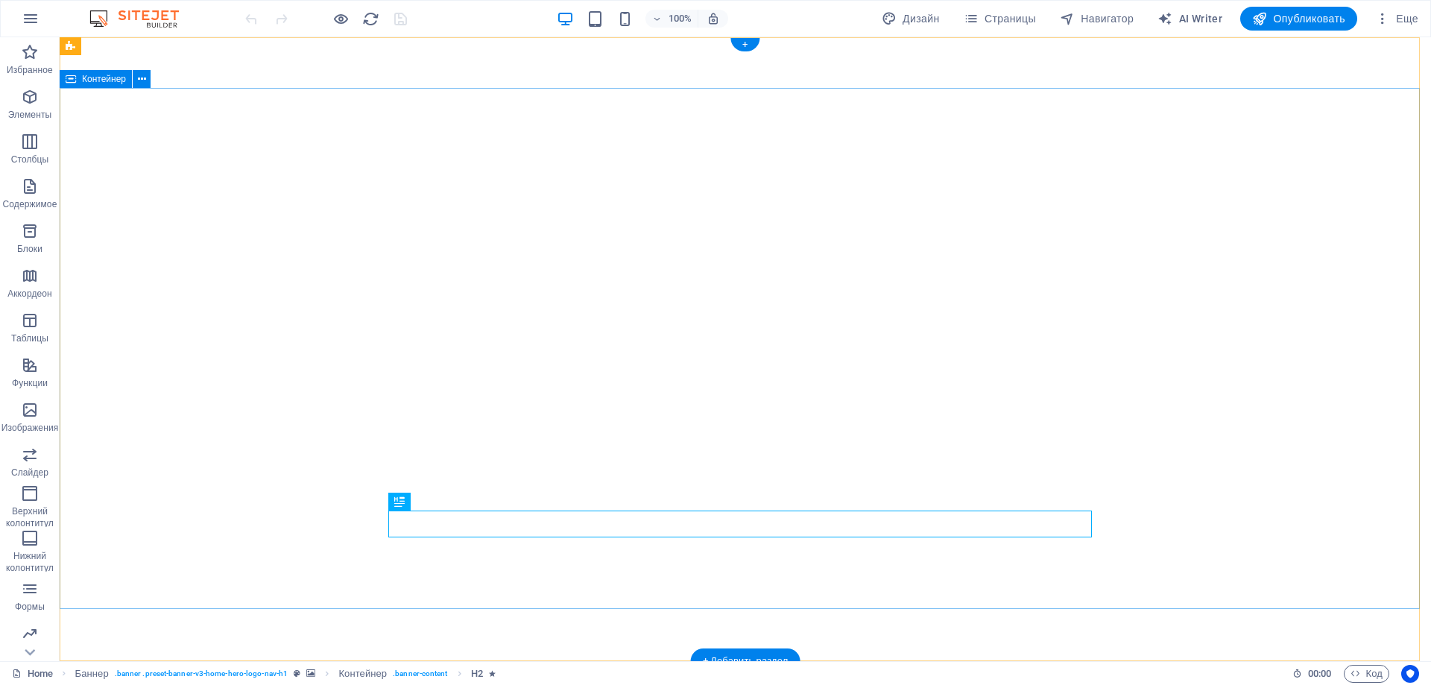  Describe the element at coordinates (911, 19) in the screenshot. I see `div: Дизайн (Ctrl+Alt+Y)` at that location.